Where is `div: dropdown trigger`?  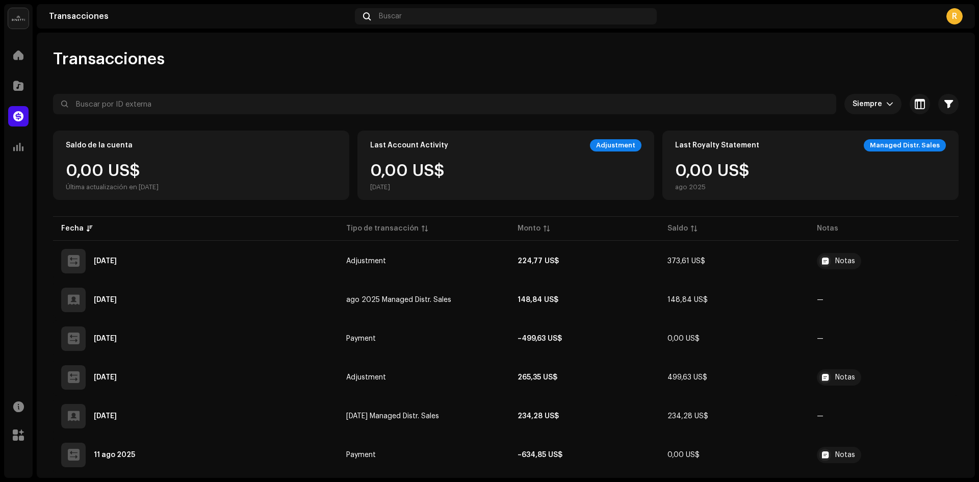
div: dropdown trigger is located at coordinates (889, 104).